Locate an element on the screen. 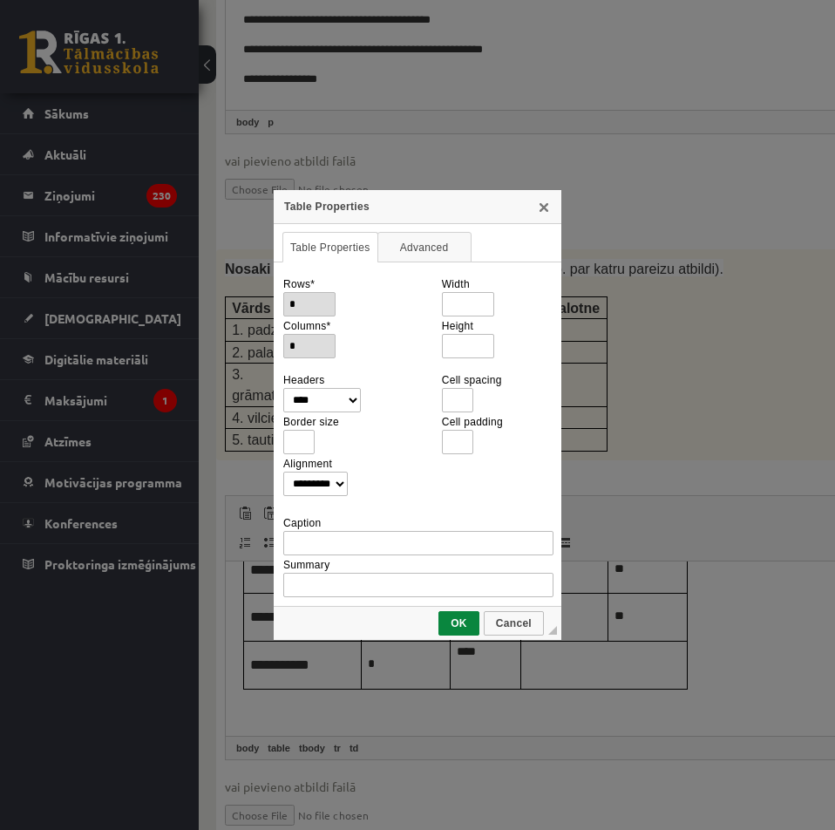 The image size is (835, 830). label: Summary is located at coordinates (306, 565).